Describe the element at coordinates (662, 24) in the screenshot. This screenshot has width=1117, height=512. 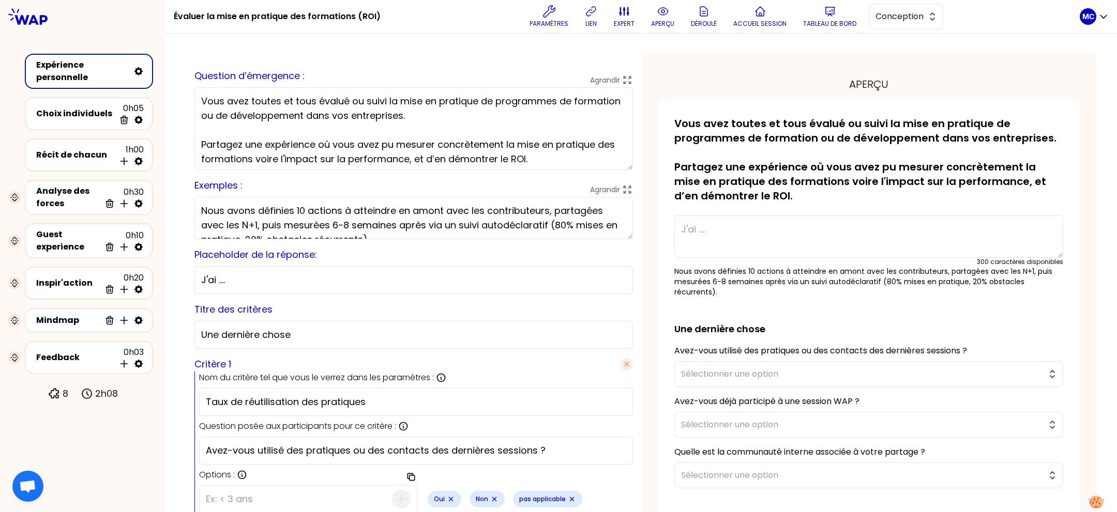
I see `p: aperçu` at that location.